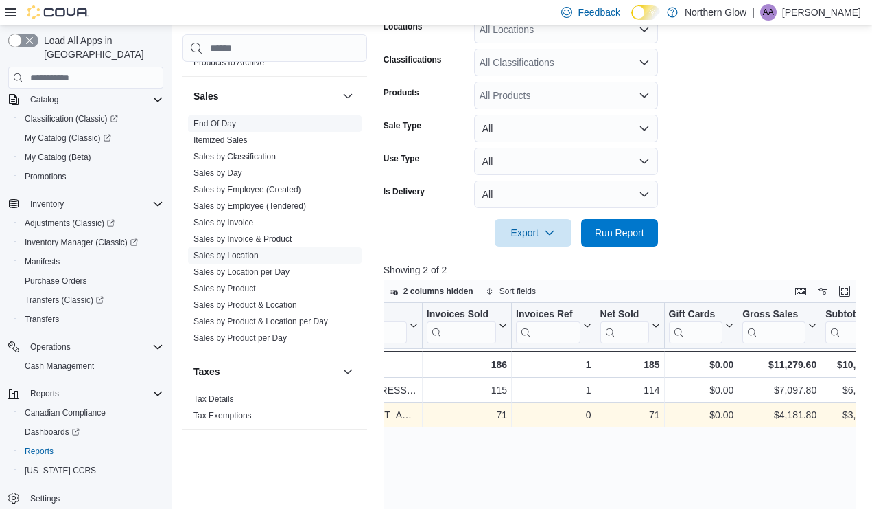 This screenshot has width=872, height=509. I want to click on span: Dark Mode, so click(632, 20).